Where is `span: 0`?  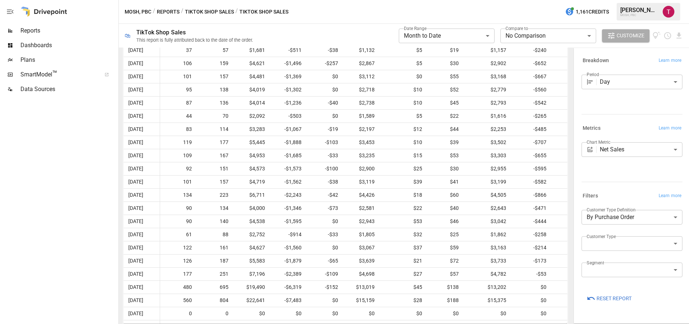 span: 0 is located at coordinates (178, 313).